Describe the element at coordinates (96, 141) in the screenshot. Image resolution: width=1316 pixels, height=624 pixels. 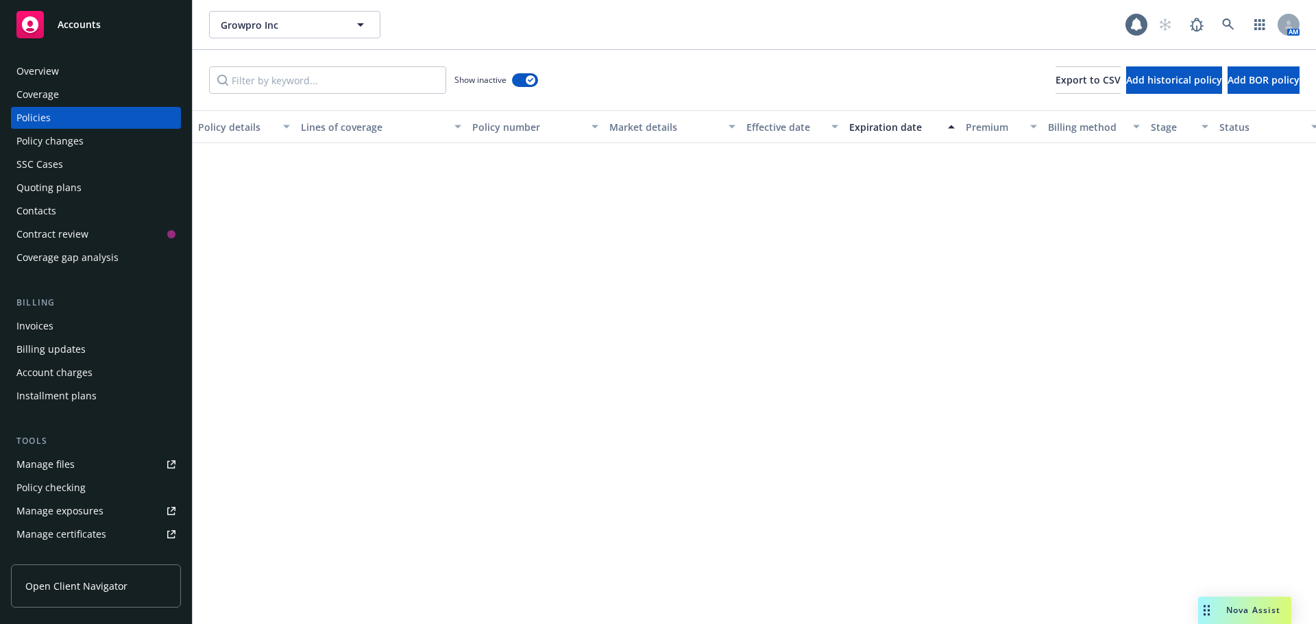
I see `a: Policy changes` at that location.